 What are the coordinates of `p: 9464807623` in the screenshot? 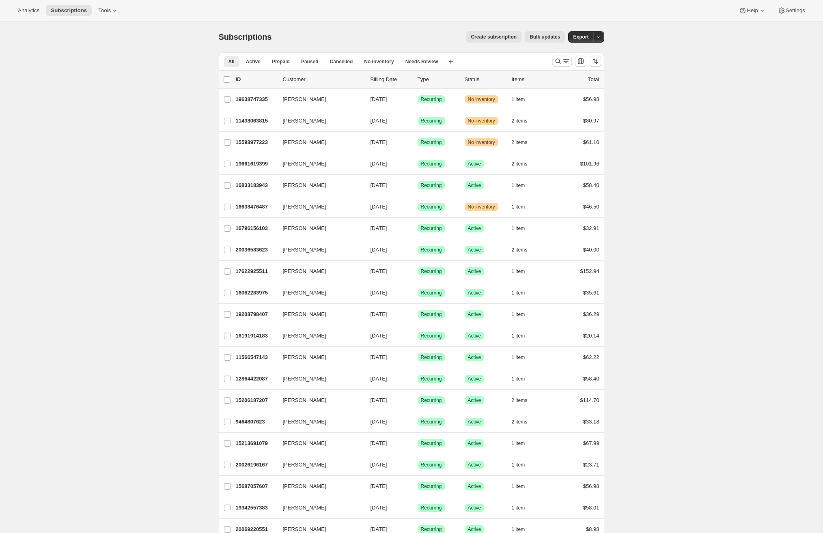 It's located at (256, 422).